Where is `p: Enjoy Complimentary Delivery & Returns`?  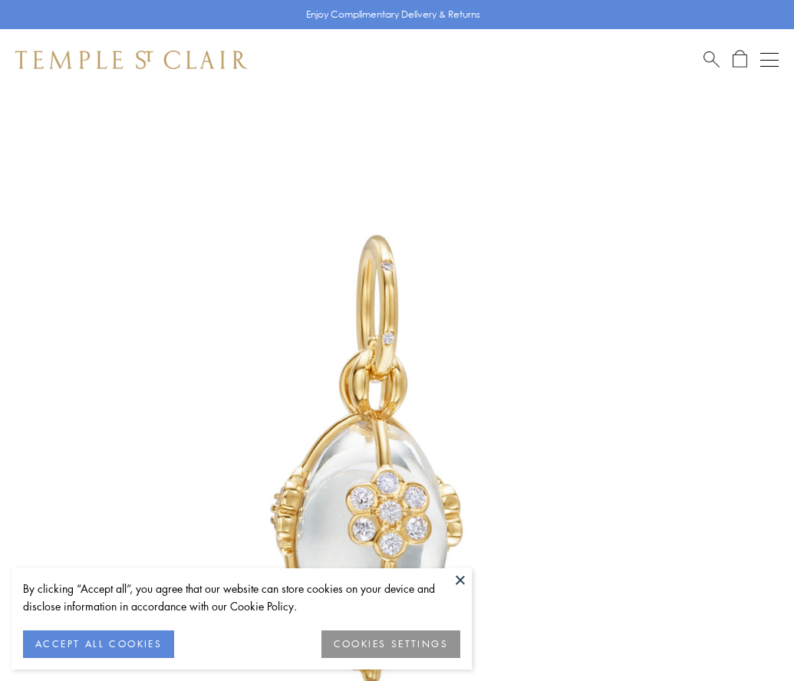
p: Enjoy Complimentary Delivery & Returns is located at coordinates (393, 15).